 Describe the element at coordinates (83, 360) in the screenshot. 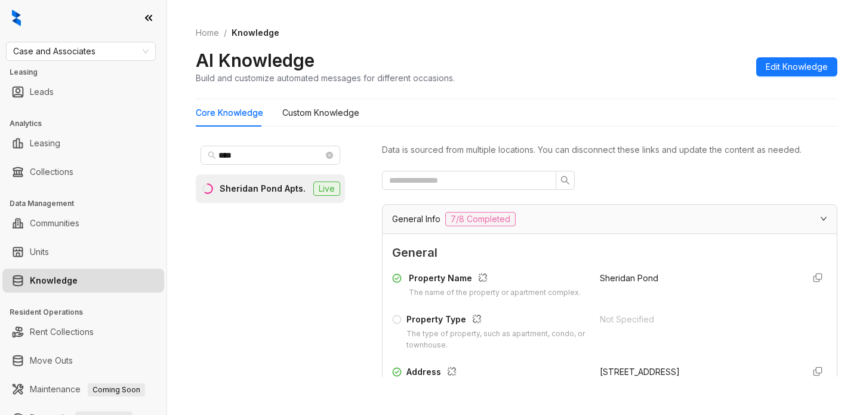

I see `li: Move Outs` at that location.